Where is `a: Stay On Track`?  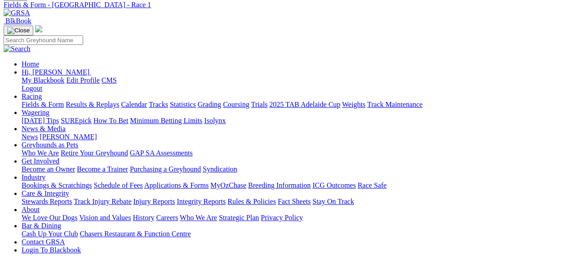
a: Stay On Track is located at coordinates (333, 201).